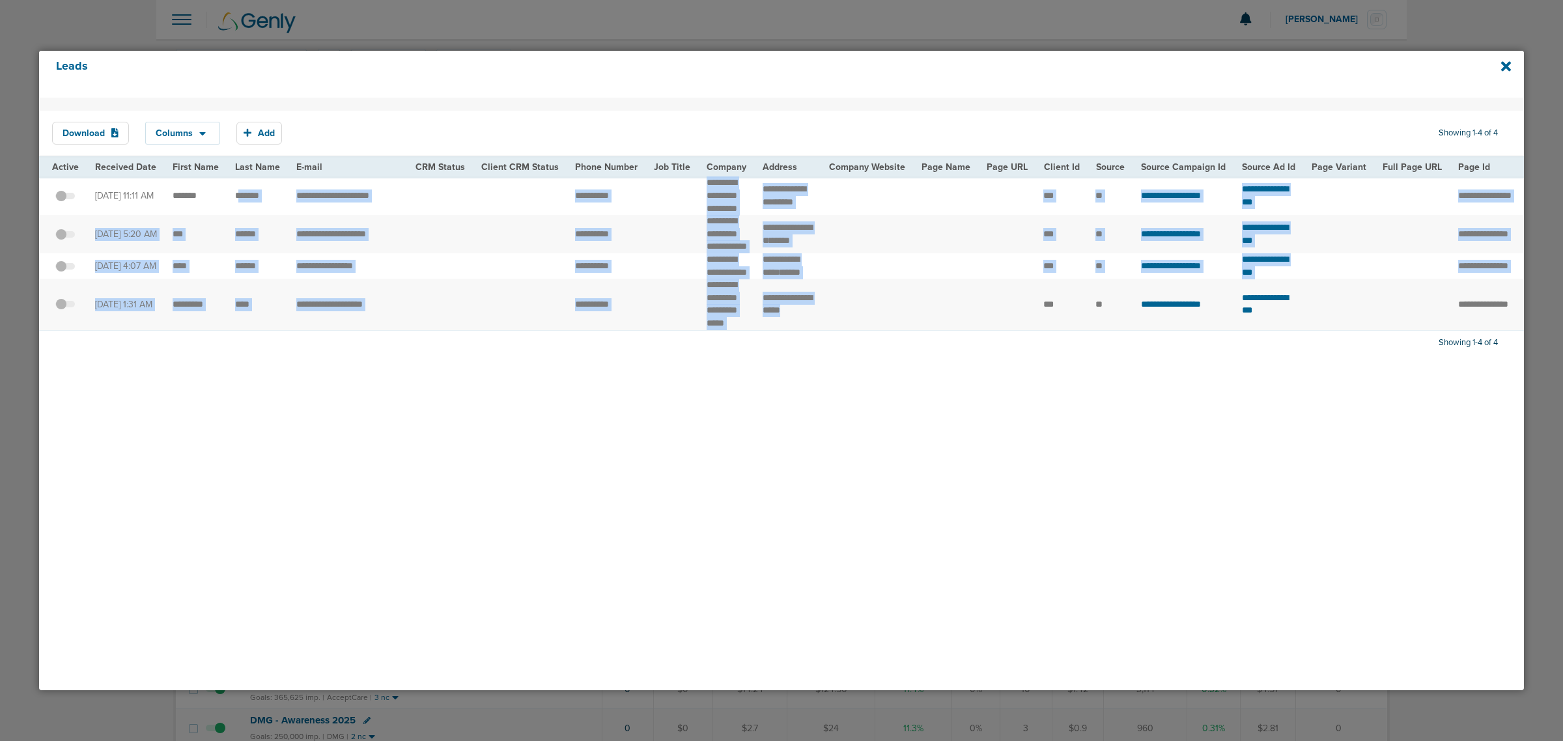 This screenshot has height=741, width=1563. I want to click on span: Source, so click(1111, 167).